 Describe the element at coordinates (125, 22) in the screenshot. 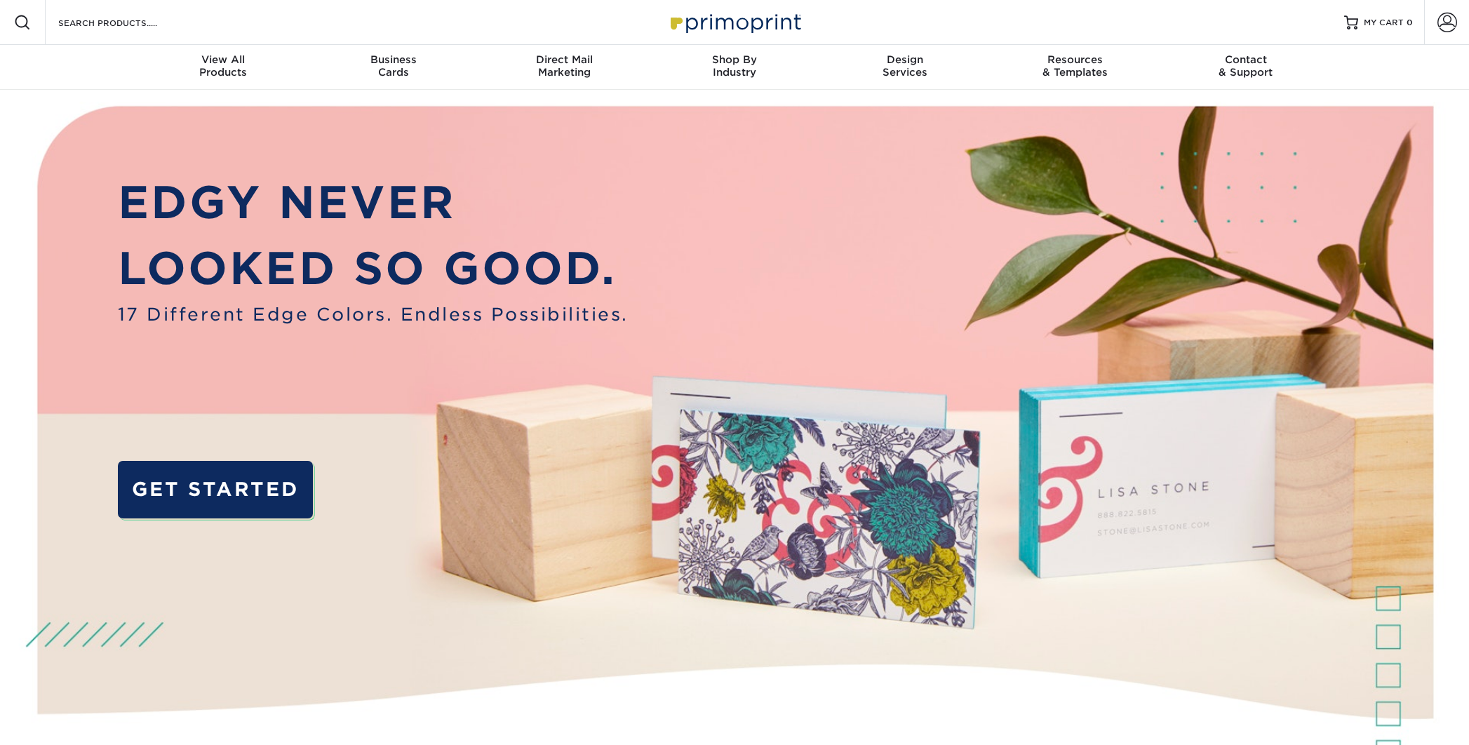

I see `input: SEARCH PRODUCTS.....` at that location.